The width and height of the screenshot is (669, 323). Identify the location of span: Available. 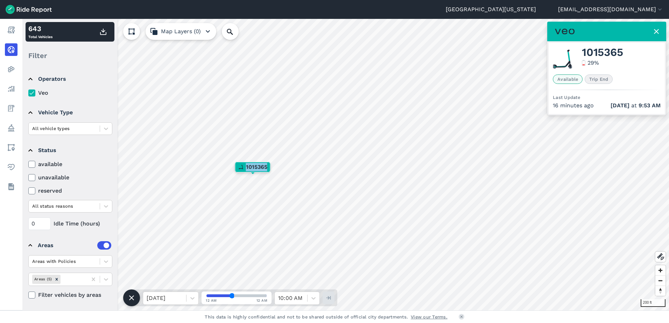
(568, 79).